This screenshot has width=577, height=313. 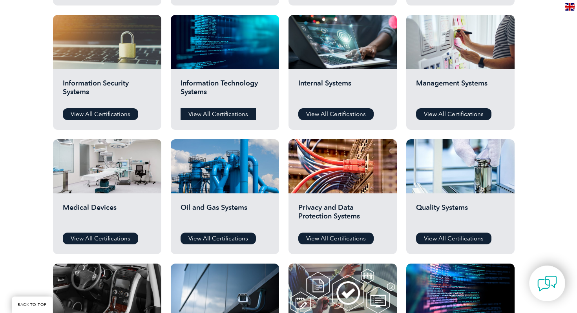 I want to click on h2: Information Security Systems, so click(x=107, y=91).